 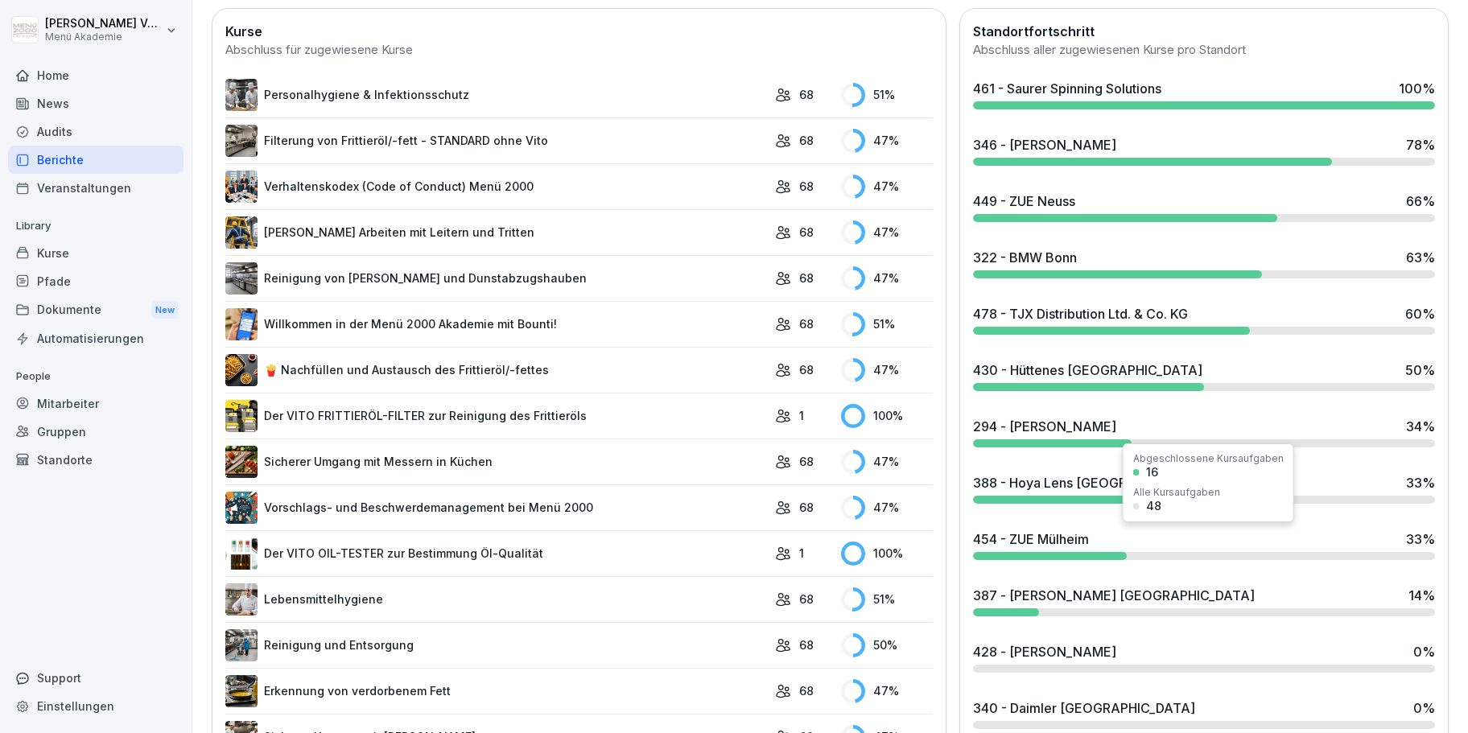 What do you see at coordinates (1421, 145) in the screenshot?
I see `div: 78 %` at bounding box center [1421, 145].